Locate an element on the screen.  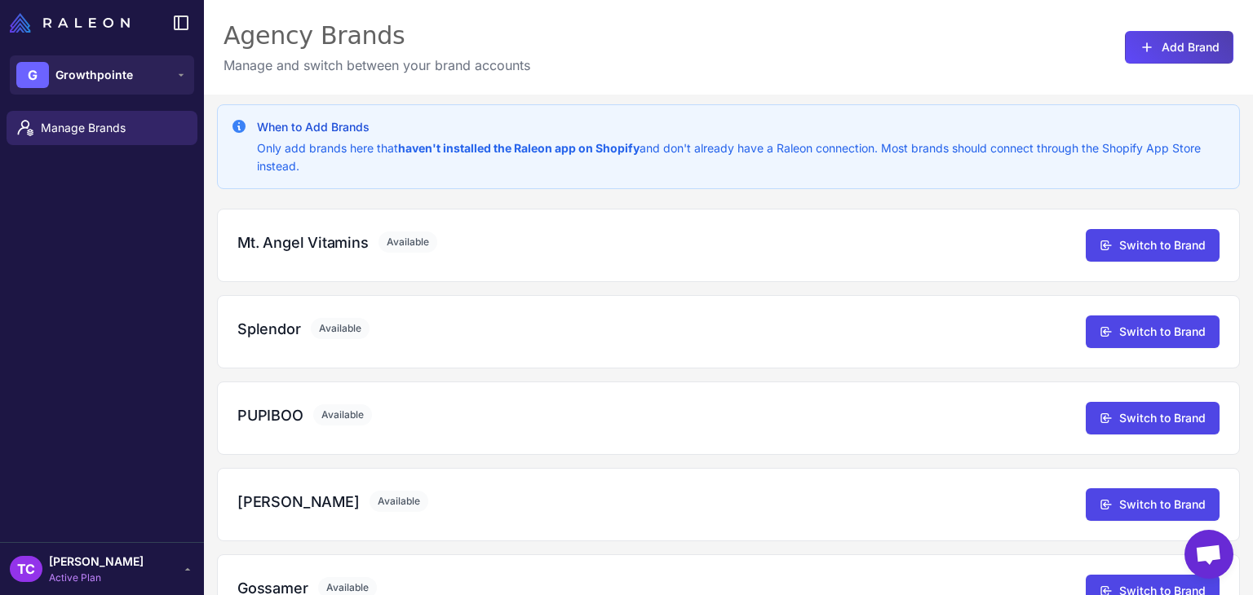
h3: Splendor is located at coordinates (269, 329).